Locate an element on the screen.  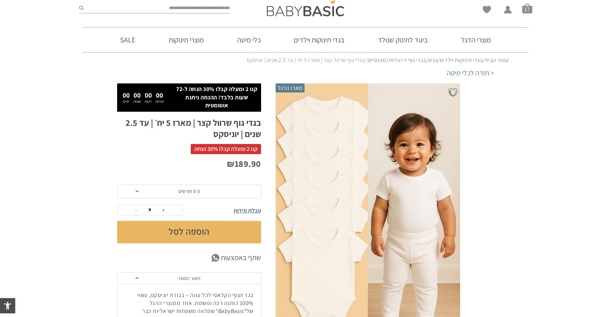
a: כלי מיטה is located at coordinates (249, 40).